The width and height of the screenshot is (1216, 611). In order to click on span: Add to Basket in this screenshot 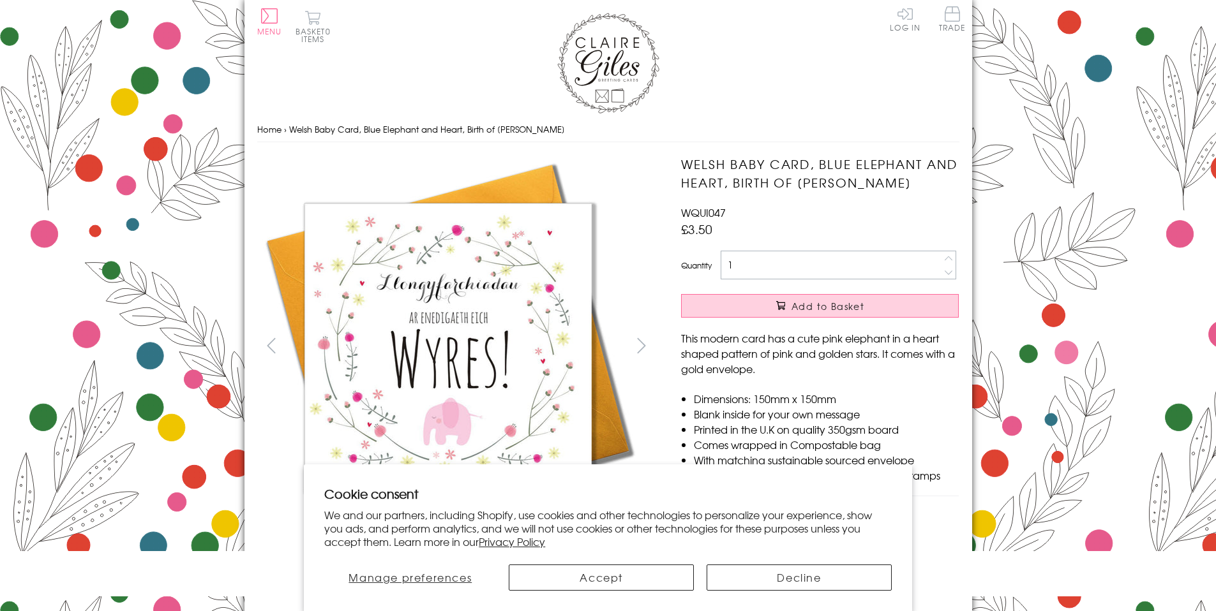, I will do `click(828, 306)`.